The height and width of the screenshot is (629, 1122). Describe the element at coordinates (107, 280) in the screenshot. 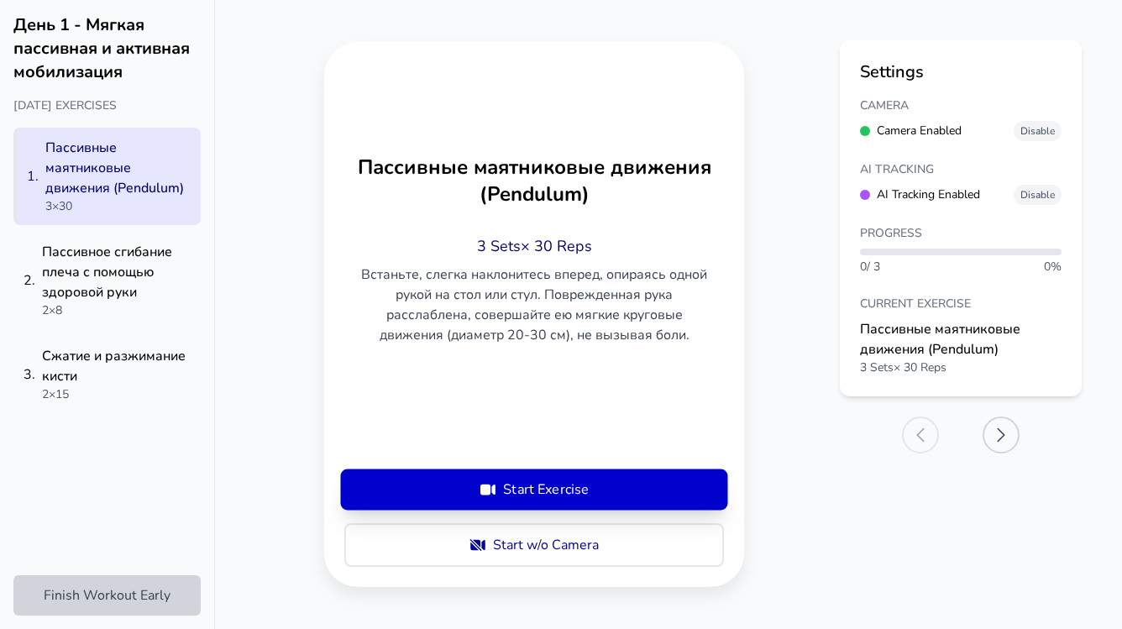

I see `button: 2.Пассивное сгибание плеча с помощью здоровой руки2×8` at that location.